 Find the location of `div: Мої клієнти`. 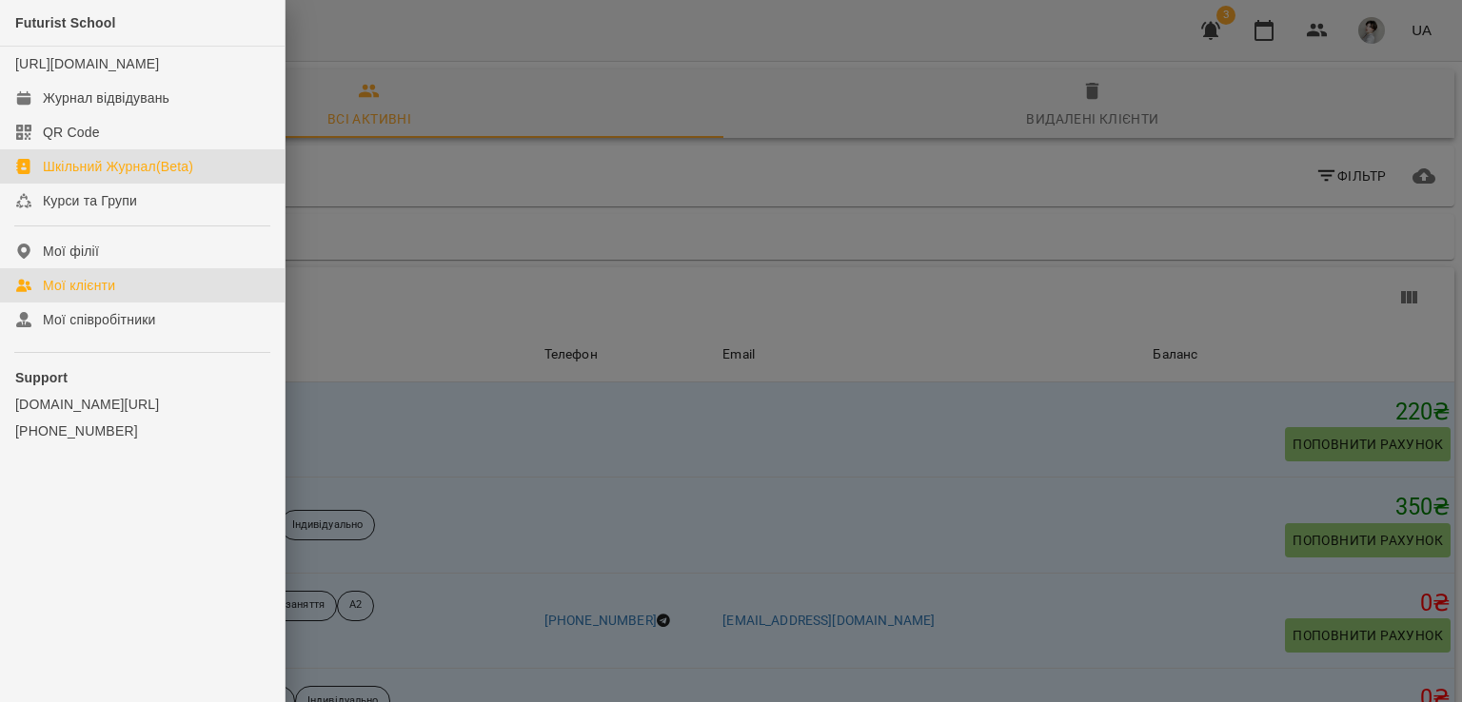

div: Мої клієнти is located at coordinates (79, 285).